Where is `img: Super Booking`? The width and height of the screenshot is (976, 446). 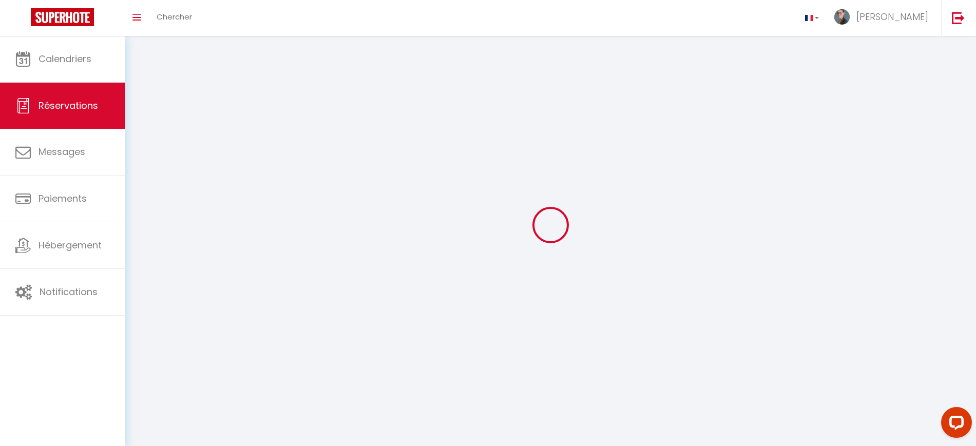
img: Super Booking is located at coordinates (62, 17).